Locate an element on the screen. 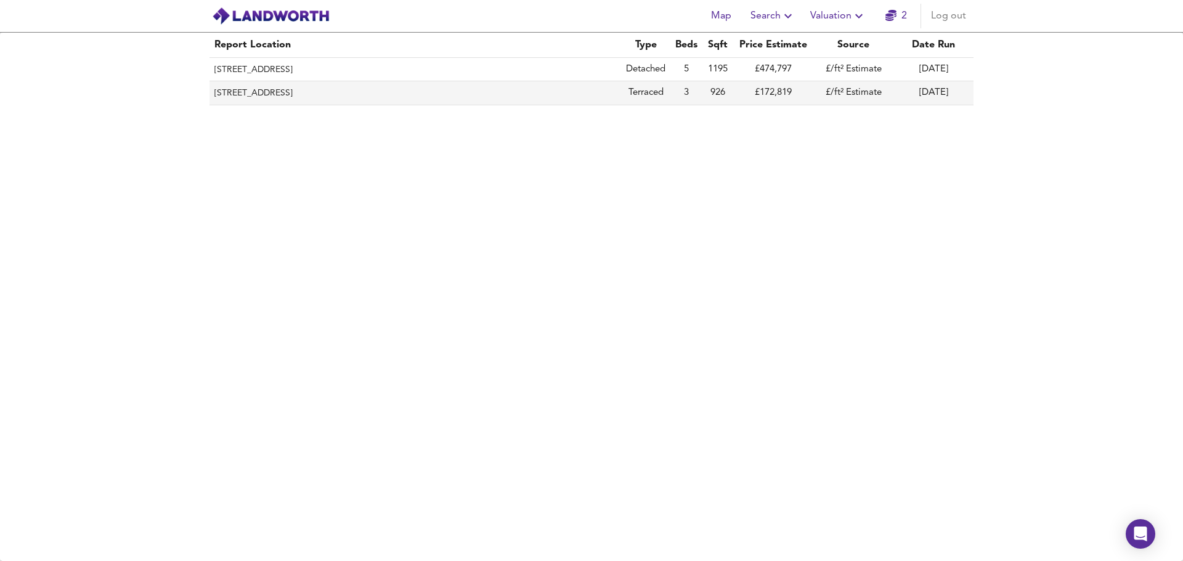  div: Type is located at coordinates (646, 45).